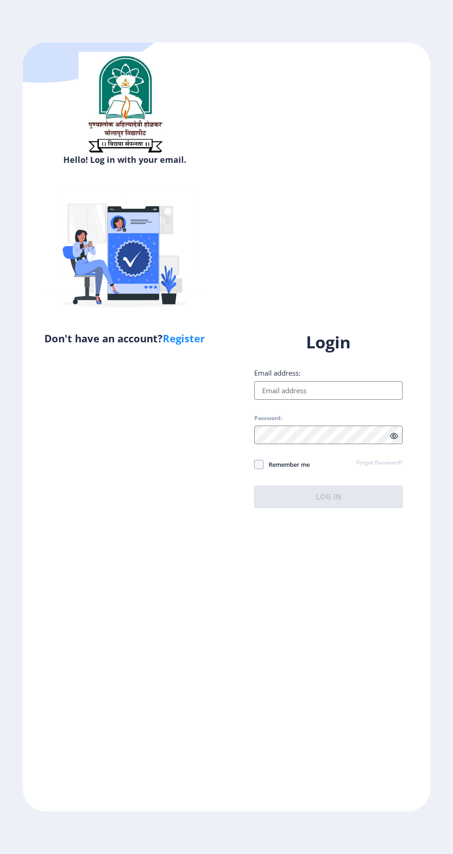 Image resolution: width=453 pixels, height=854 pixels. Describe the element at coordinates (124, 160) in the screenshot. I see `h6: Hello! Log in with your email.` at that location.